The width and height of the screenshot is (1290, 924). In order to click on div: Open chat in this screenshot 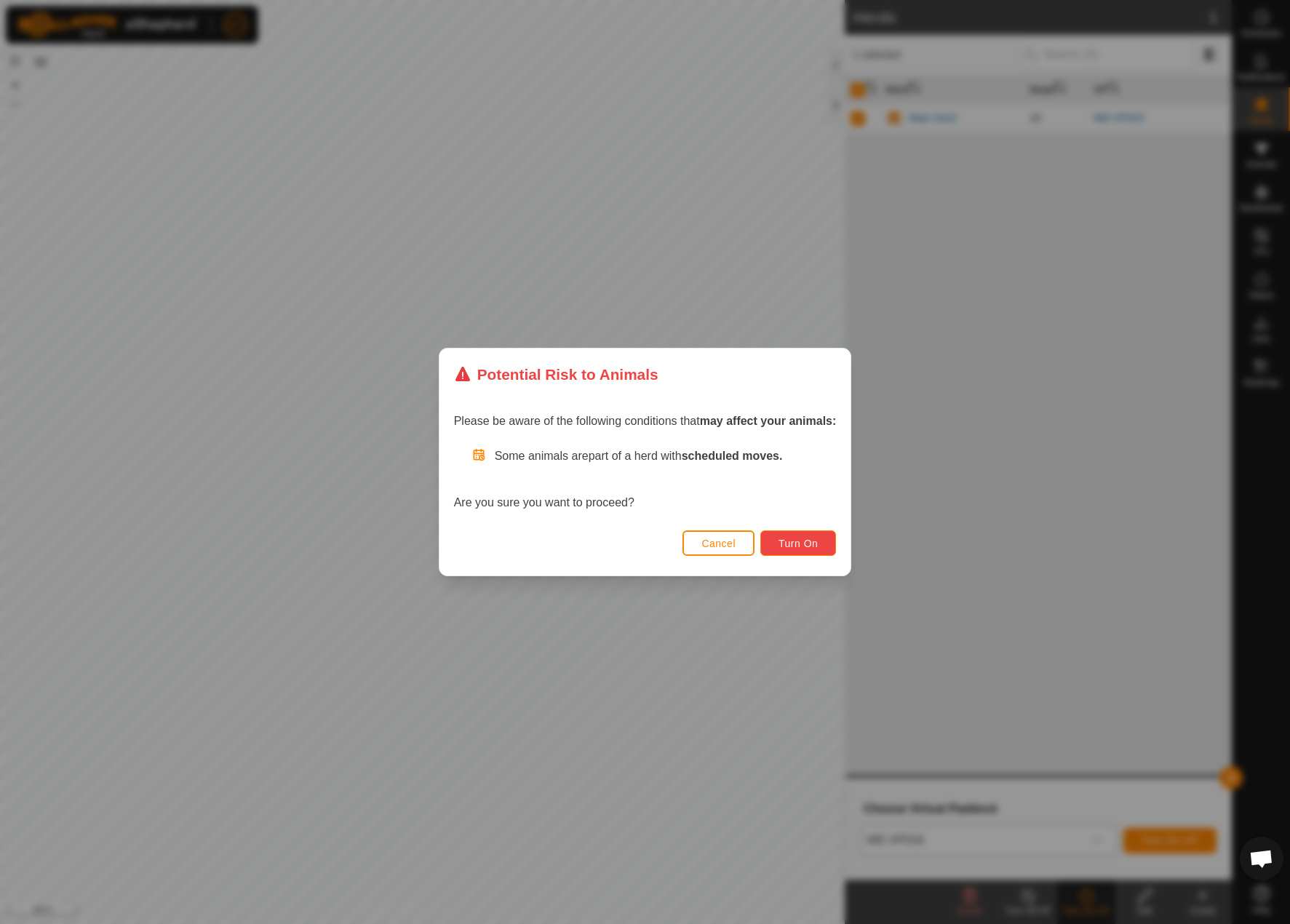, I will do `click(1262, 859)`.